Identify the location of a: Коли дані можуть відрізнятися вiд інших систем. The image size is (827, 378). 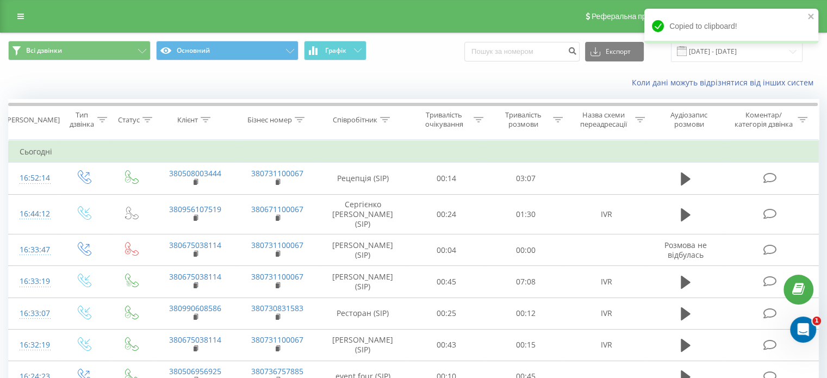
(725, 82).